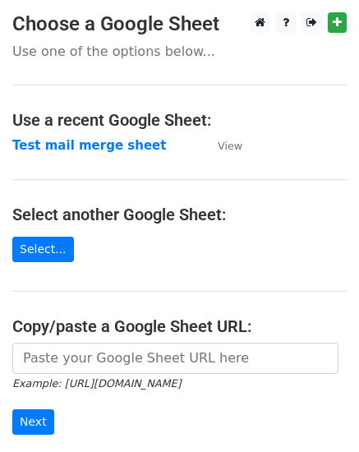  Describe the element at coordinates (222, 146) in the screenshot. I see `a: View` at that location.